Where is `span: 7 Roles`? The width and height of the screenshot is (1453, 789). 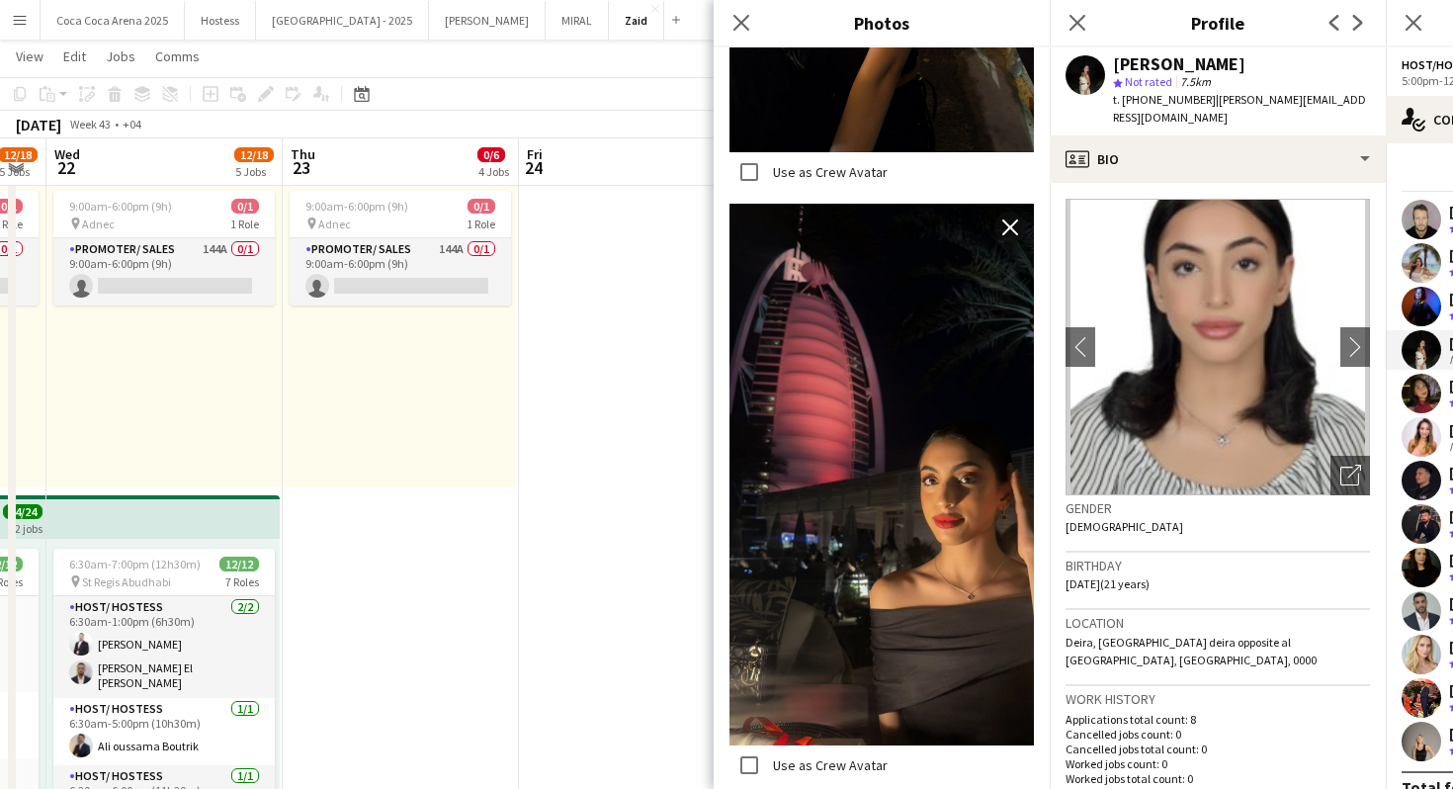 span: 7 Roles is located at coordinates (242, 581).